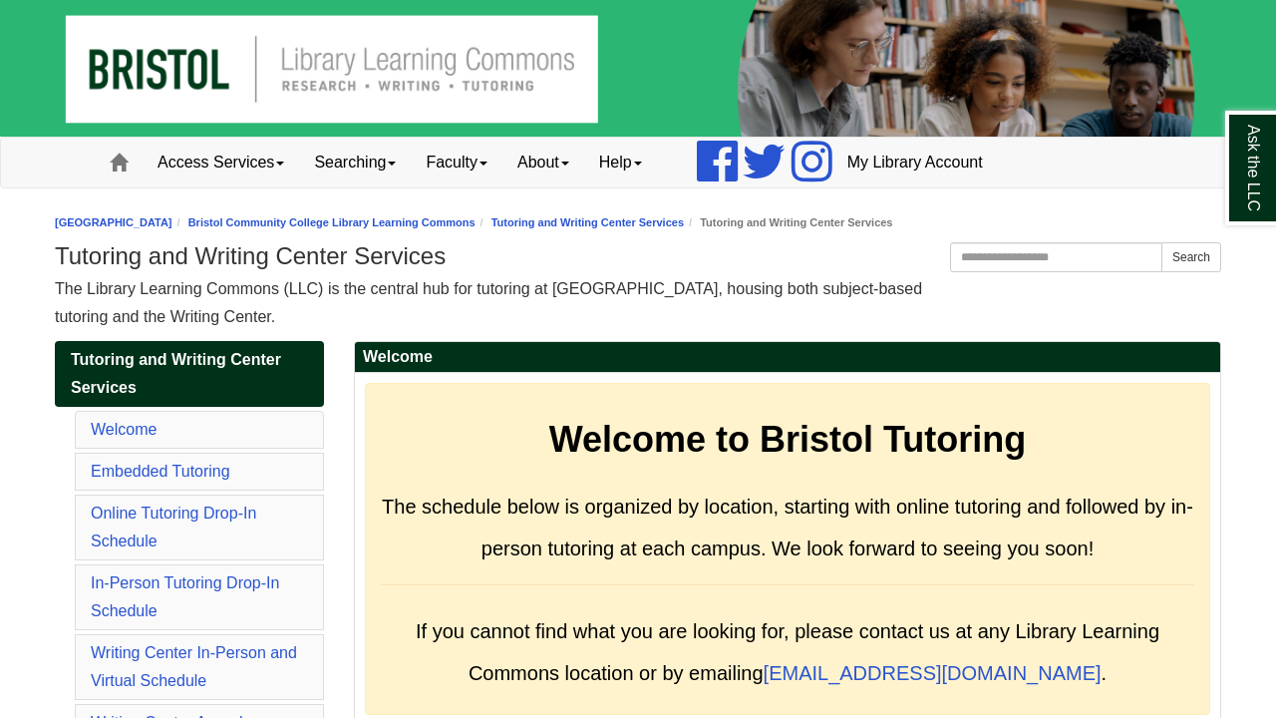 This screenshot has width=1276, height=718. Describe the element at coordinates (638, 222) in the screenshot. I see `nav: breadcrumb` at that location.